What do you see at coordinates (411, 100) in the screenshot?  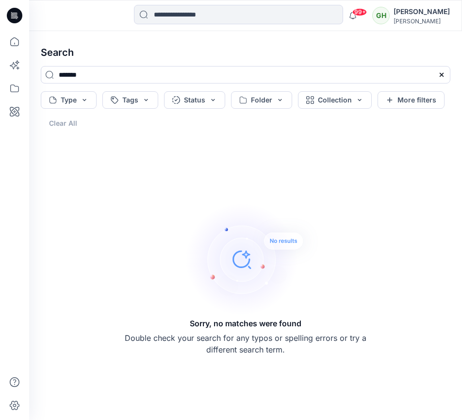 I see `button: More filters` at bounding box center [411, 100].